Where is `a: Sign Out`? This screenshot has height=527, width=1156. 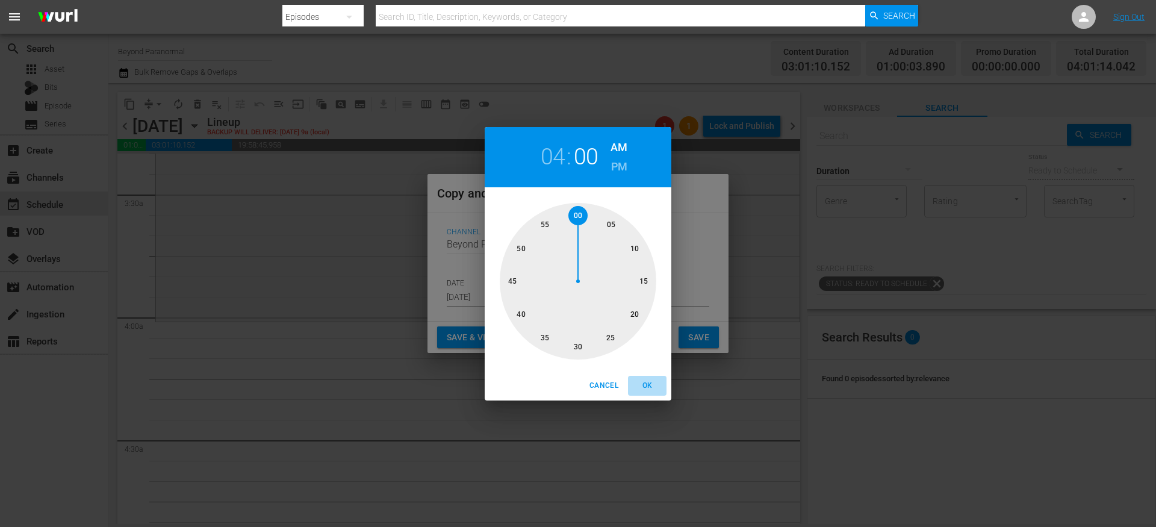
a: Sign Out is located at coordinates (1129, 17).